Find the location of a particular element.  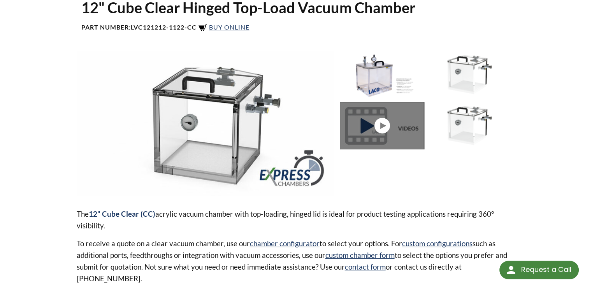

img: LVC121212-1122-CC, close-up is located at coordinates (470, 75).